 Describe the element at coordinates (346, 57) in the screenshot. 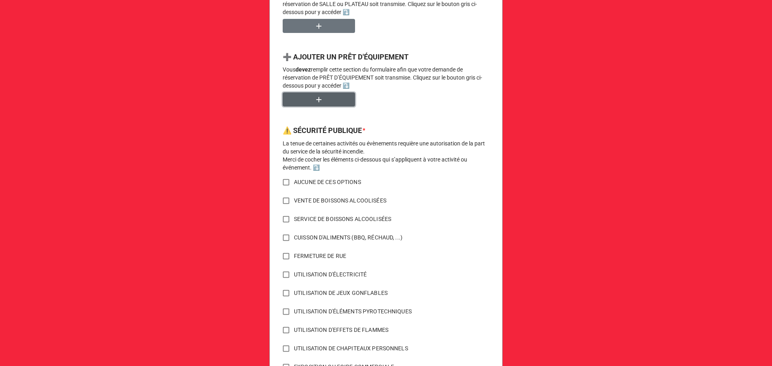

I see `label: ➕ AJOUTER UN PRÊT D'ÉQUIPEMENT` at that location.